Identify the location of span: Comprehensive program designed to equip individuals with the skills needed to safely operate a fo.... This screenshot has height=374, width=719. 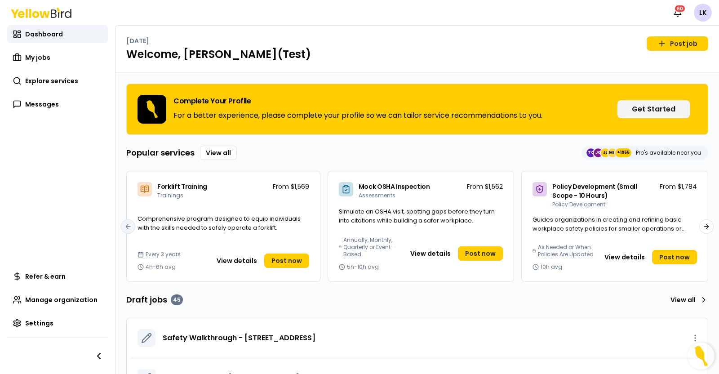
(219, 223).